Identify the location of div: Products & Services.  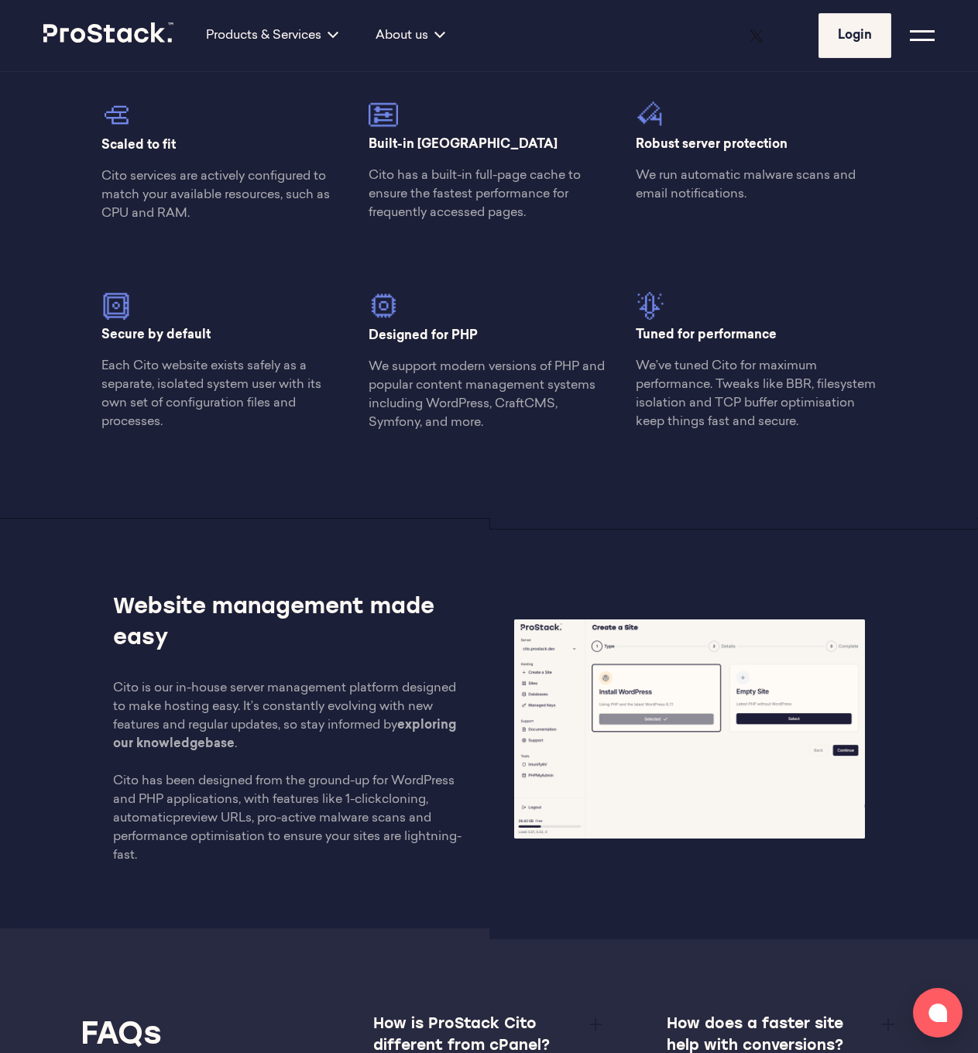
(272, 36).